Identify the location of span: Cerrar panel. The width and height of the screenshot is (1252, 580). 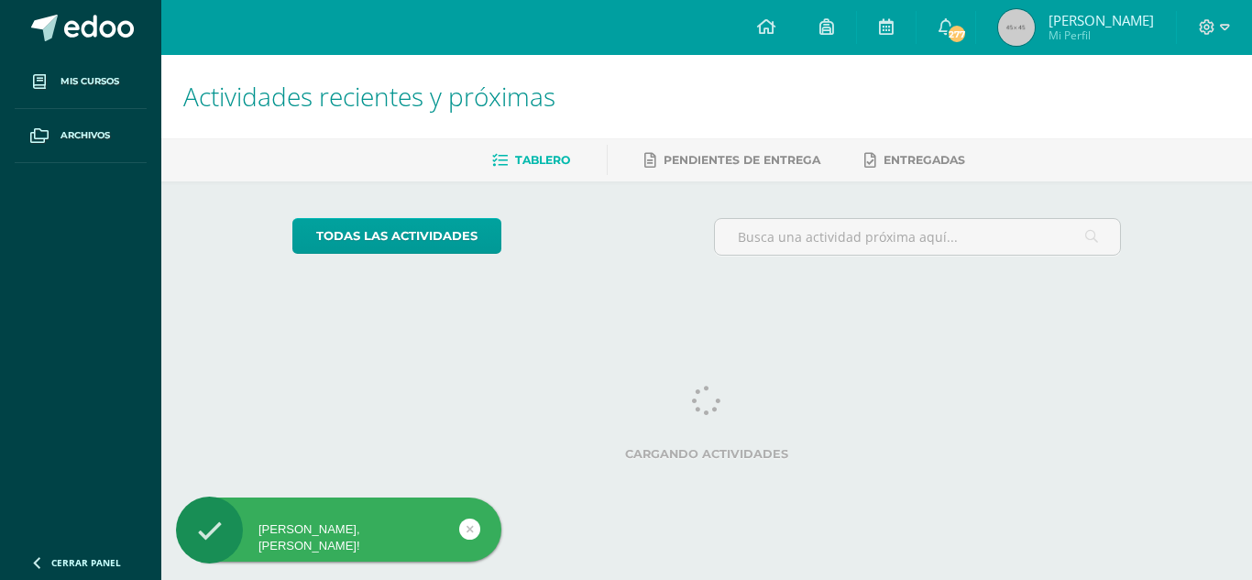
(86, 563).